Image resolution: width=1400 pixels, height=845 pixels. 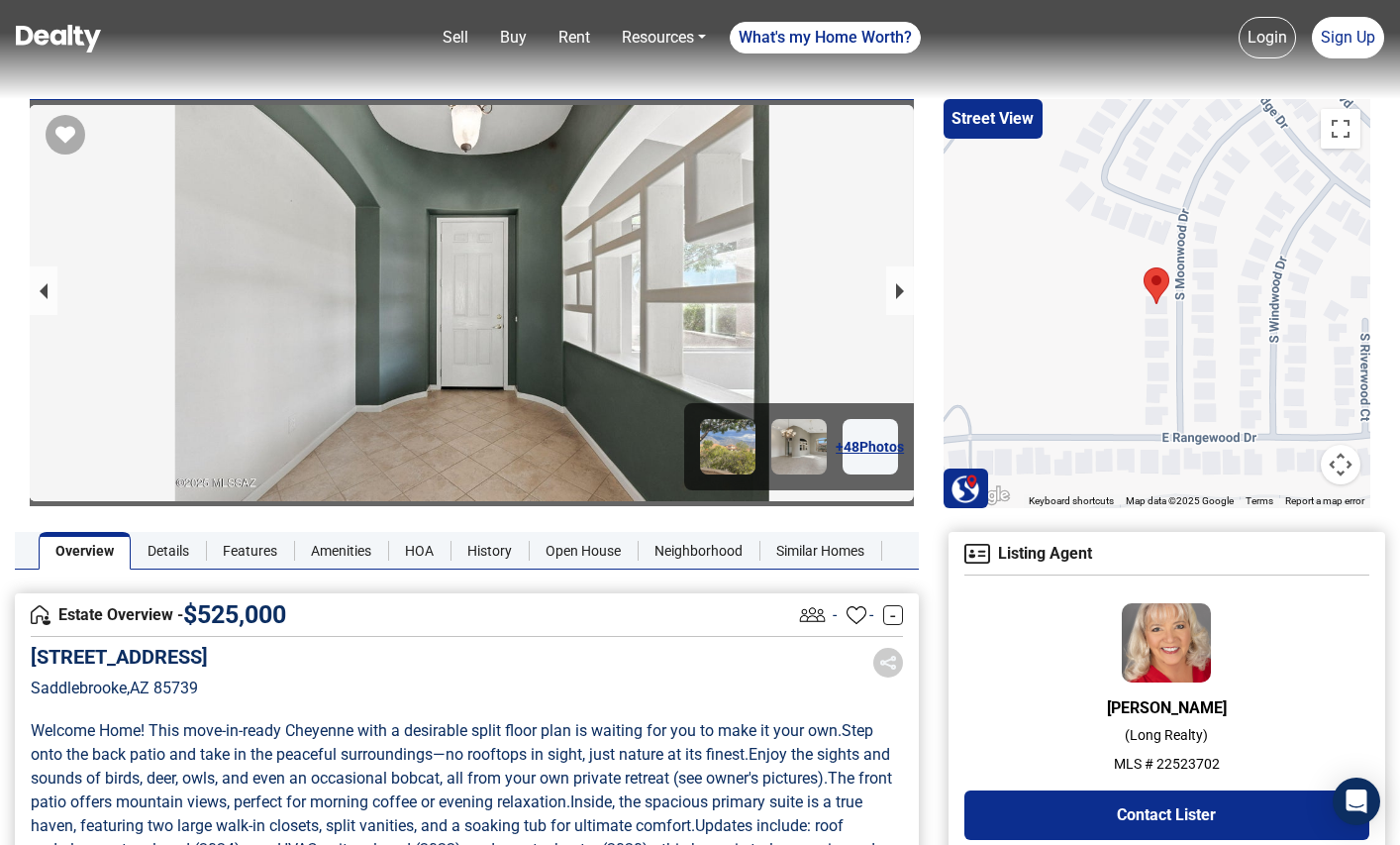 I want to click on h4: Listing Agent, so click(x=1166, y=553).